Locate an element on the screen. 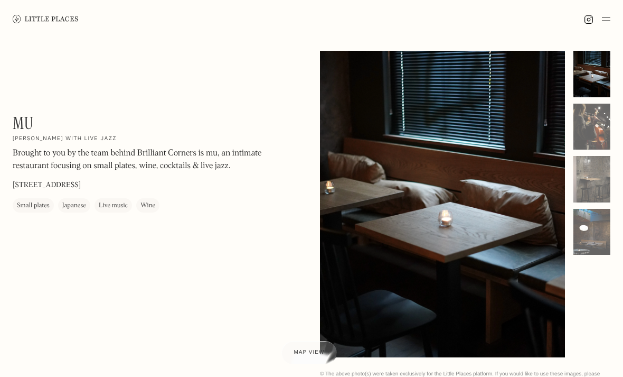 This screenshot has width=623, height=377. div: Japanese is located at coordinates (74, 205).